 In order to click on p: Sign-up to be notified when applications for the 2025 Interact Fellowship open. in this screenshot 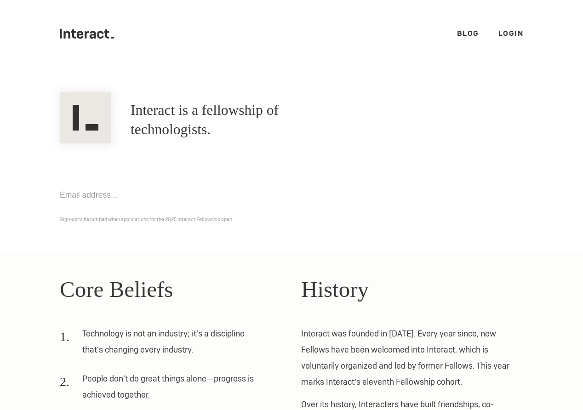, I will do `click(291, 219)`.